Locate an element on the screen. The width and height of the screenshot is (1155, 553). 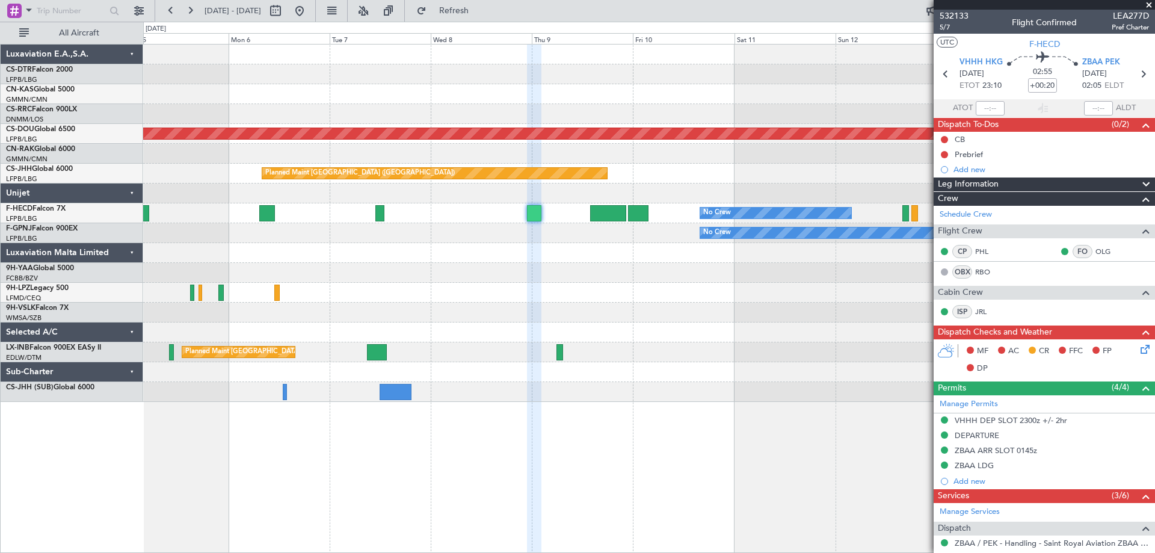
div: Sun 5 is located at coordinates (178, 39).